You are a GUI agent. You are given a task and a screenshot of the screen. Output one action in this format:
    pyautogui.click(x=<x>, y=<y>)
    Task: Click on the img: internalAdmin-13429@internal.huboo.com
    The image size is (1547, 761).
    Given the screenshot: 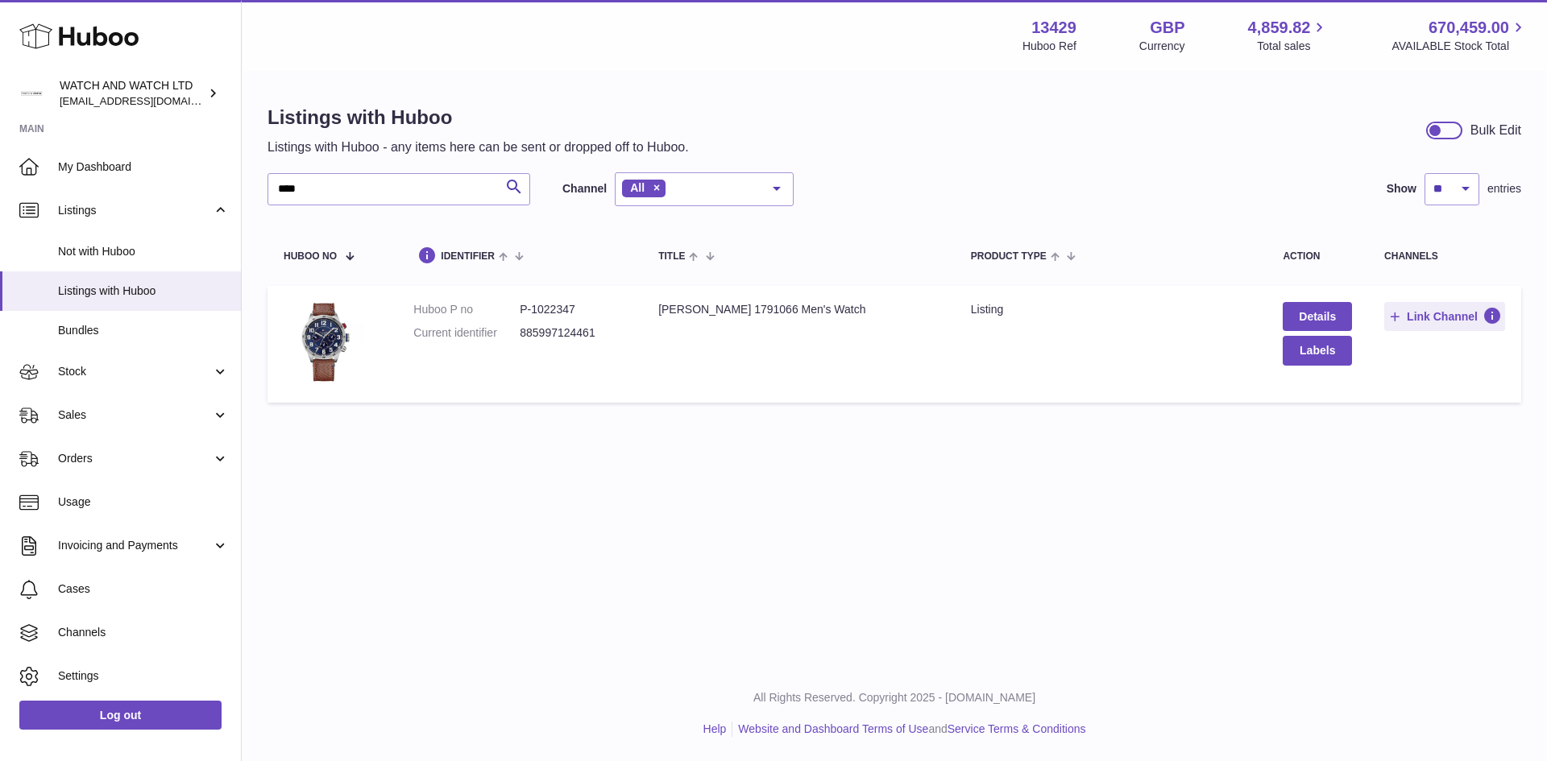 What is the action you would take?
    pyautogui.click(x=31, y=93)
    